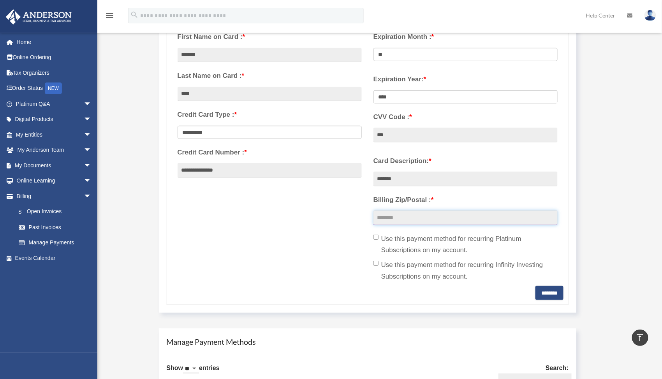  What do you see at coordinates (269, 153) in the screenshot?
I see `label: Credit Card Number :` at bounding box center [269, 153].